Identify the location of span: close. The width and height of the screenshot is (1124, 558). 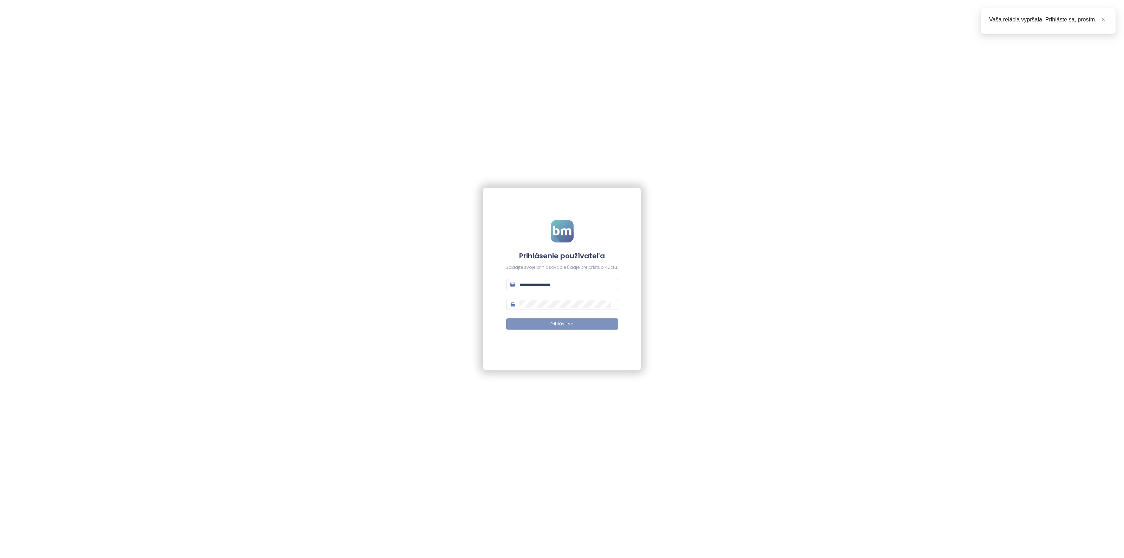
(1103, 19).